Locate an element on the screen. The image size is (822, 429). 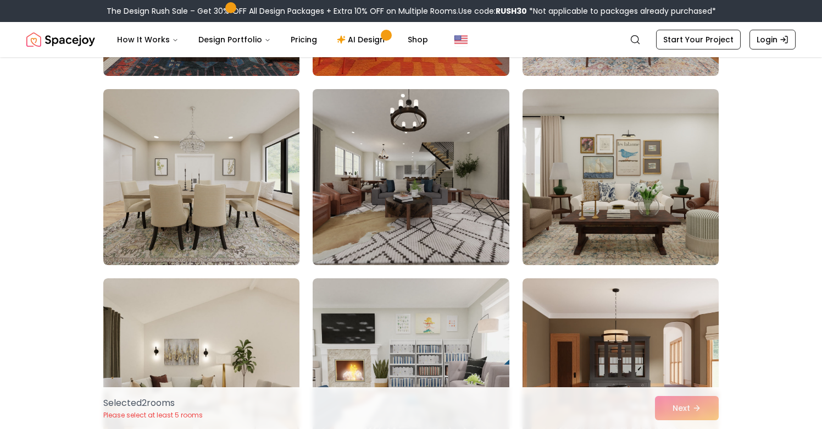
span: Use code: is located at coordinates (492, 11).